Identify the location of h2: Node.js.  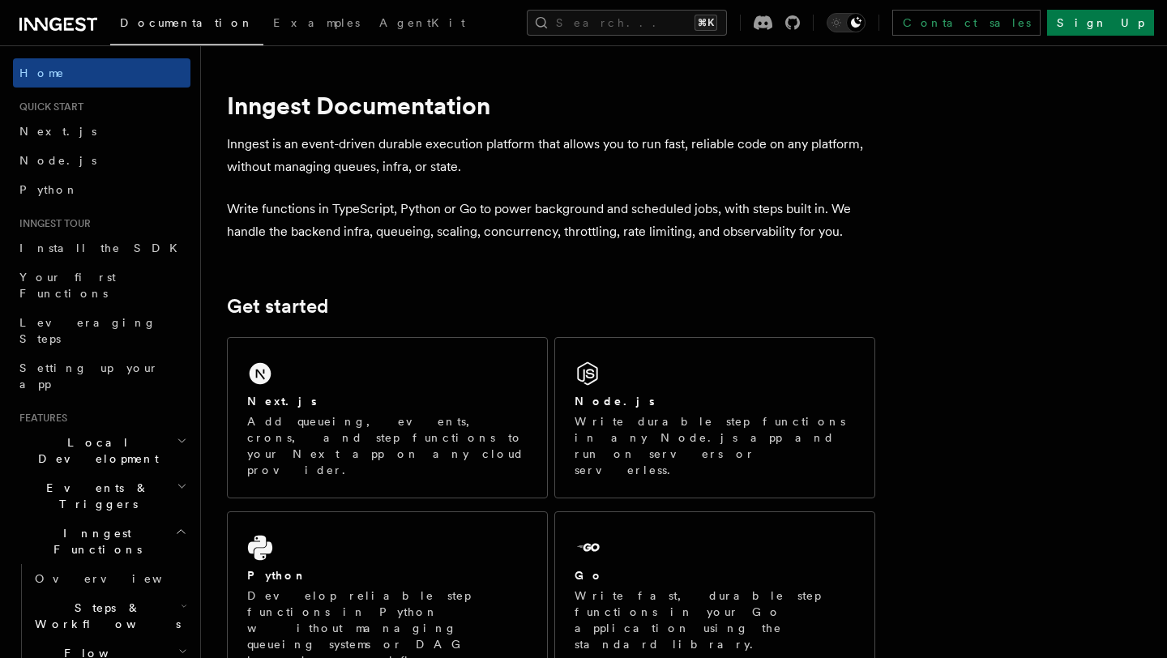
(614, 401).